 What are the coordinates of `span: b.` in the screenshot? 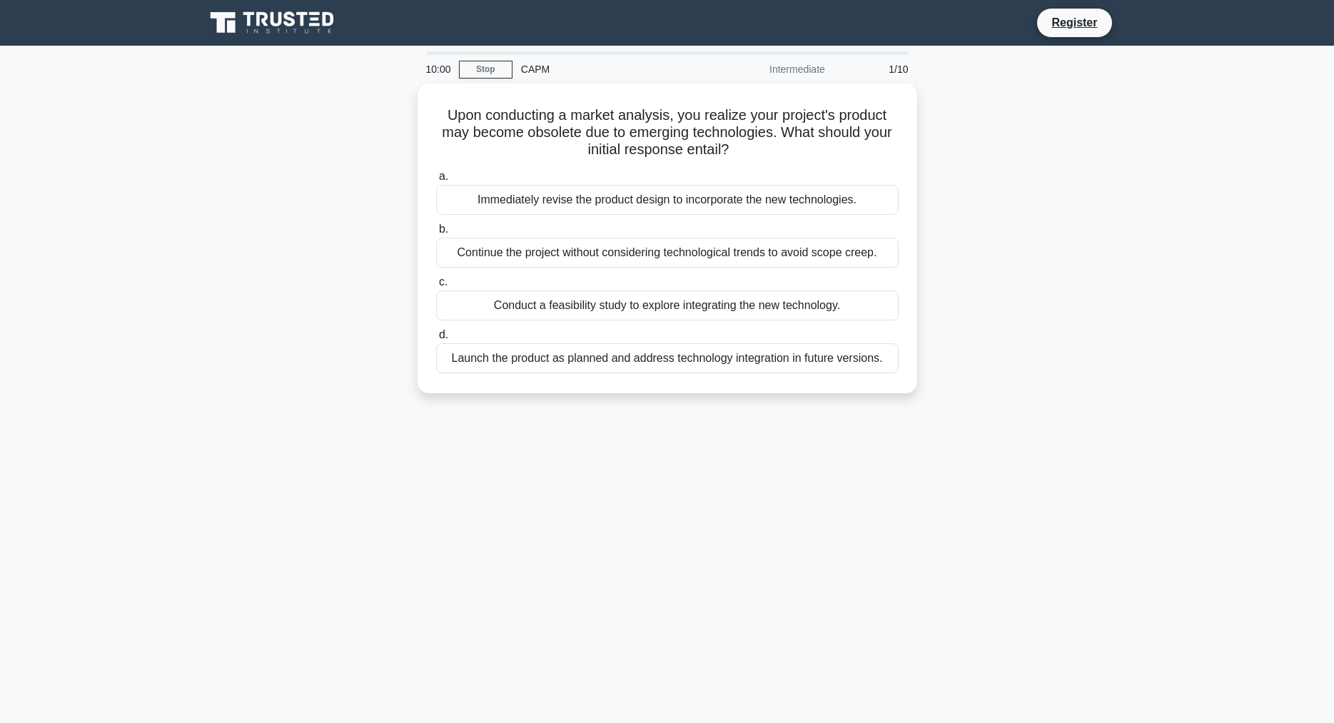 It's located at (443, 228).